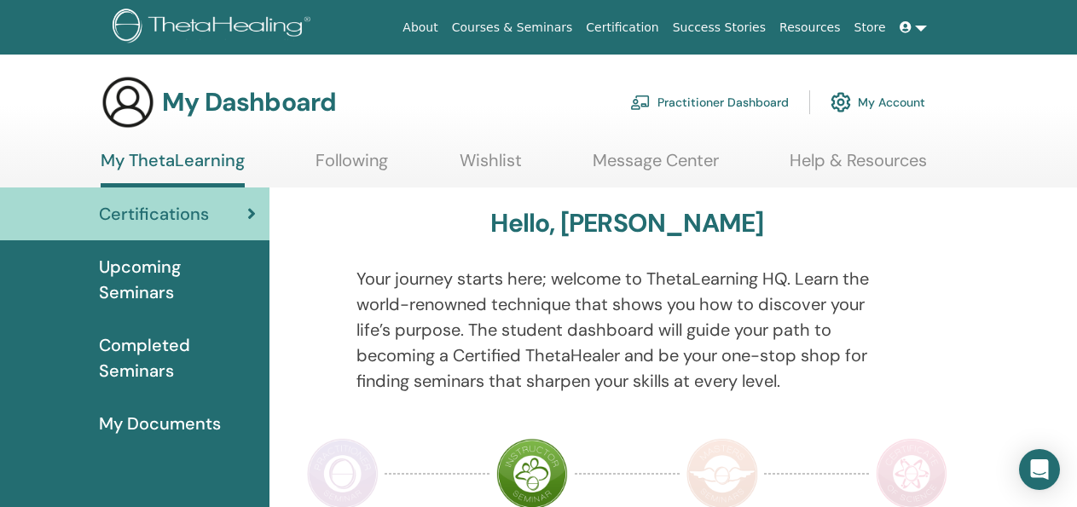  I want to click on a: Following, so click(351, 166).